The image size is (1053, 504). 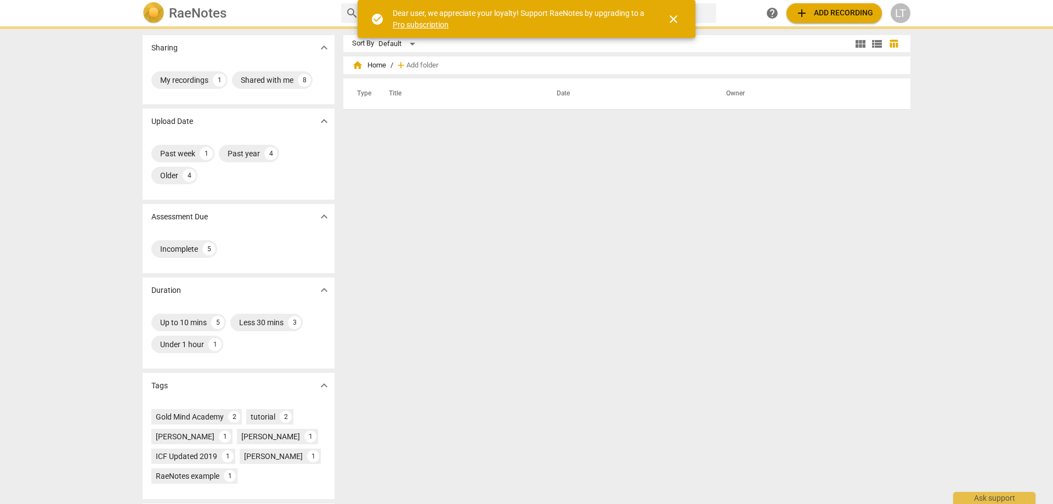 I want to click on th: Title, so click(x=460, y=94).